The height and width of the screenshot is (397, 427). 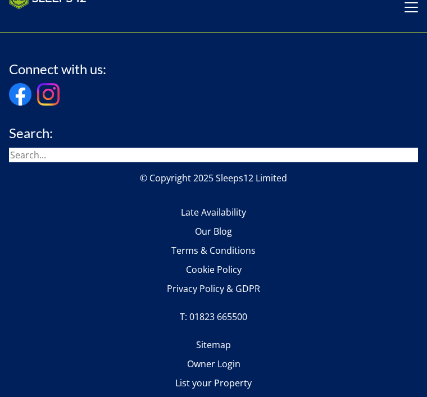 I want to click on a: T: 01823 665500, so click(x=214, y=317).